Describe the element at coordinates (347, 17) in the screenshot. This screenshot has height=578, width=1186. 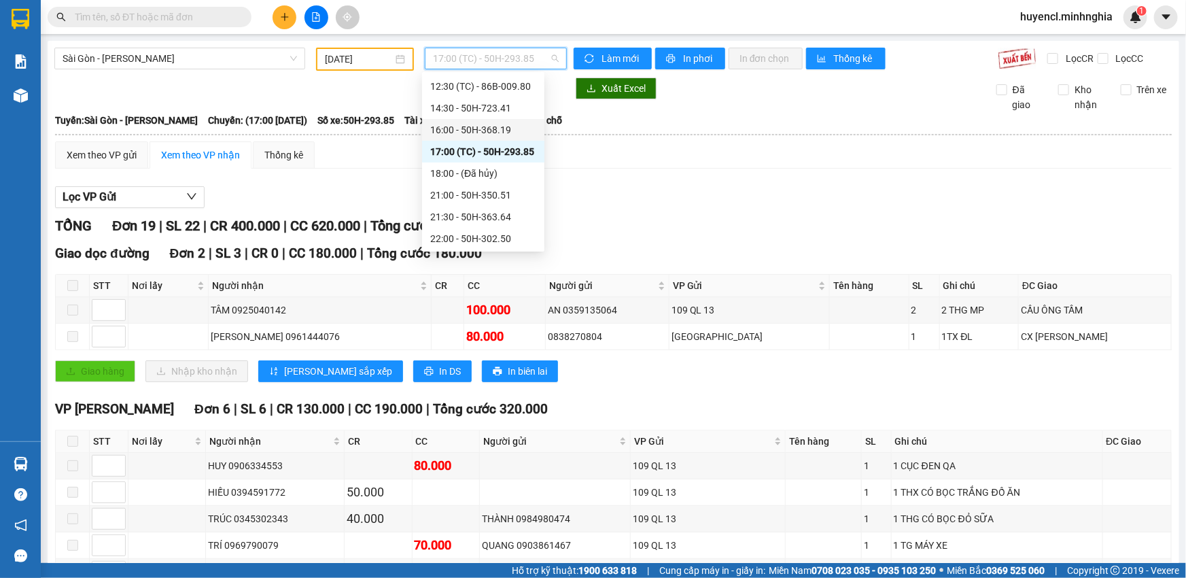
I see `span: aim` at that location.